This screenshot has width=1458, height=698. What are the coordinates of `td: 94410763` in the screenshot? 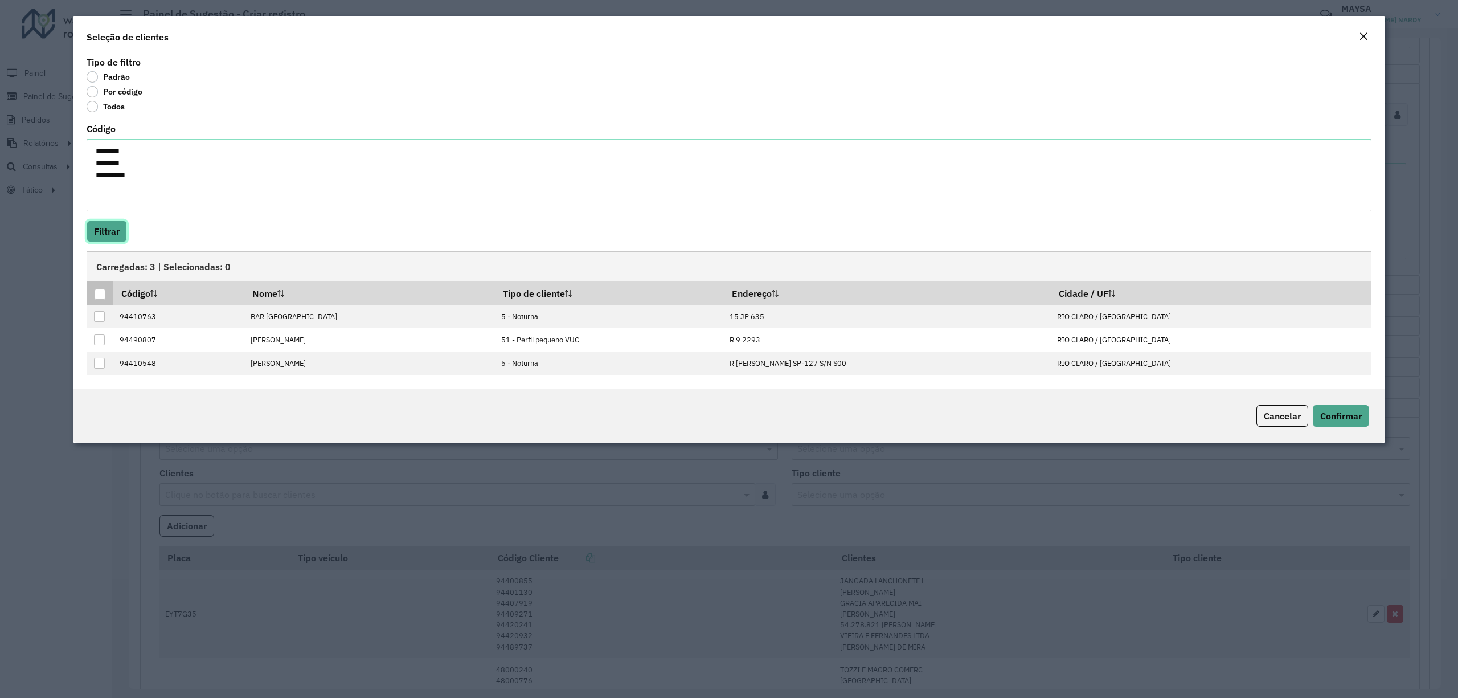 It's located at (179, 317).